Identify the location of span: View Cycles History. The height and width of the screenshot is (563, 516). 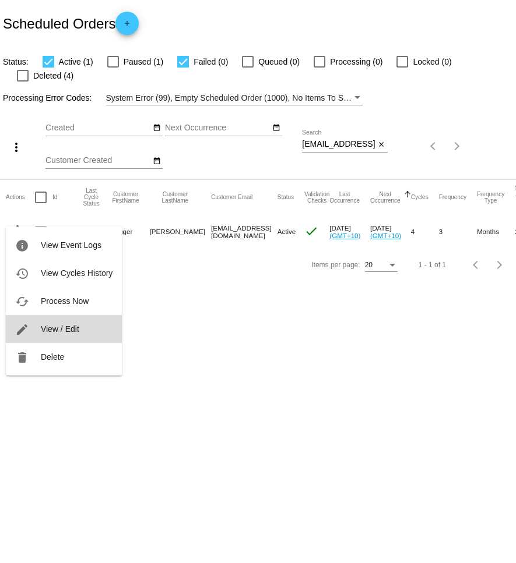
(76, 273).